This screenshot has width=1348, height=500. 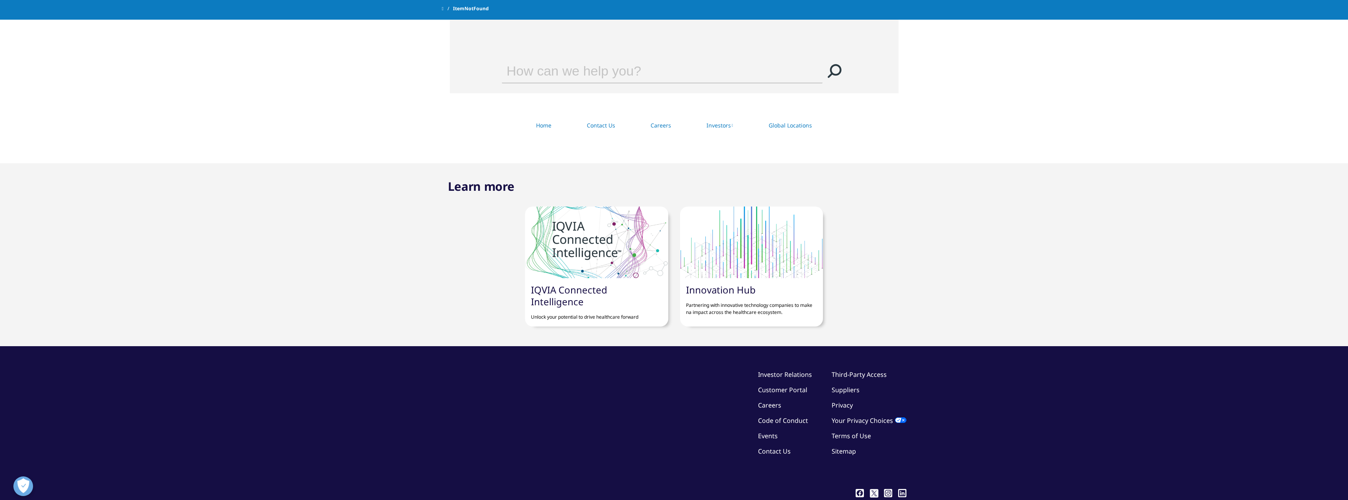 What do you see at coordinates (481, 187) in the screenshot?
I see `h2: Learn more` at bounding box center [481, 187].